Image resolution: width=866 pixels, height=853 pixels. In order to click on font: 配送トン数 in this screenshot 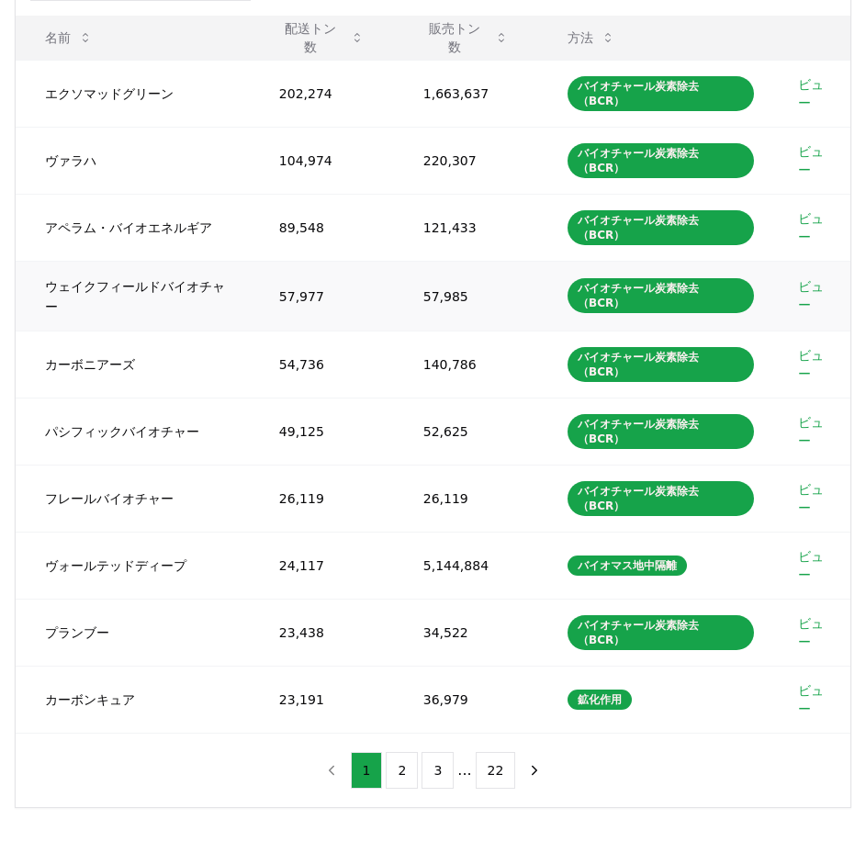, I will do `click(310, 38)`.